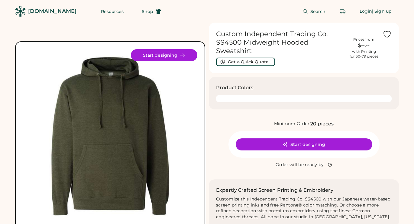  Describe the element at coordinates (366, 11) in the screenshot. I see `div: Login` at that location.